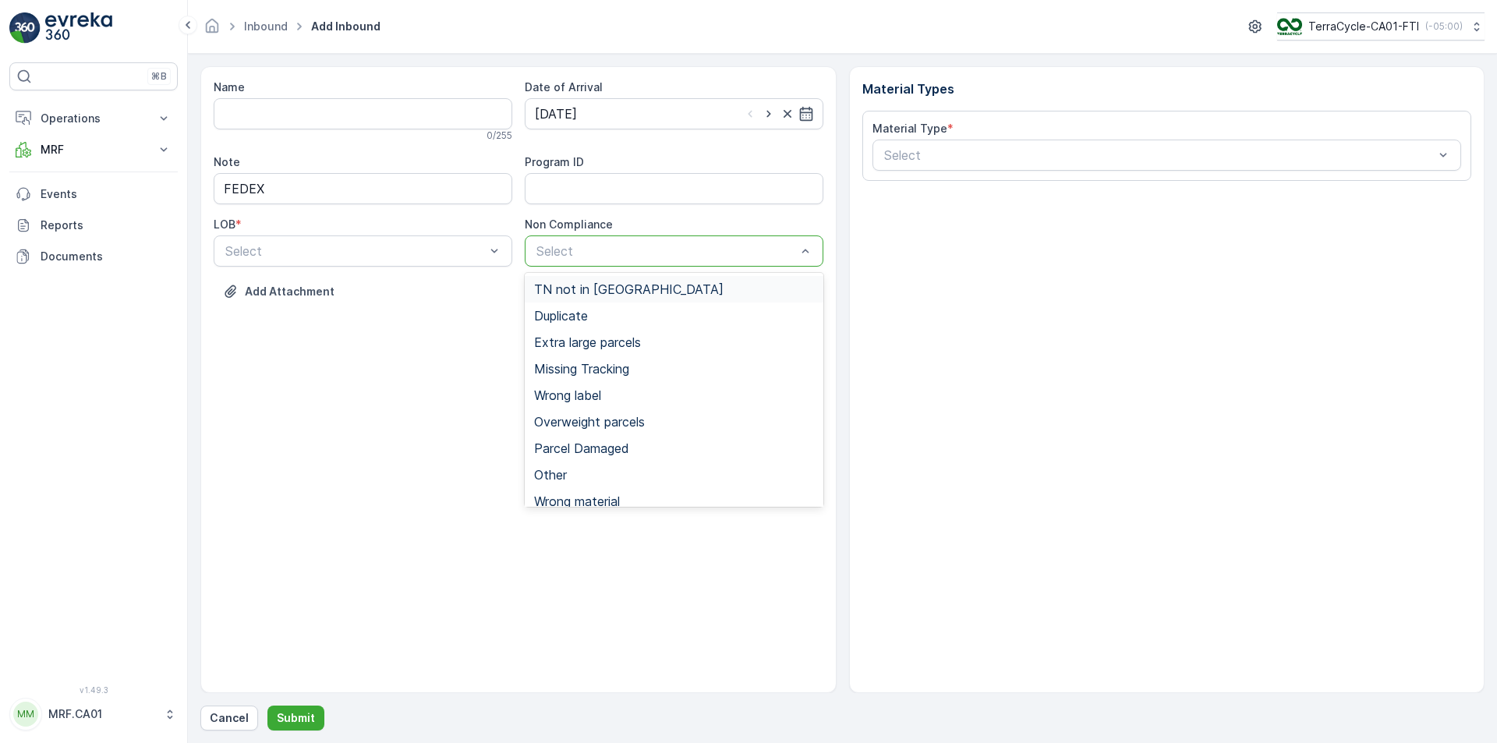 The height and width of the screenshot is (743, 1497). Describe the element at coordinates (581, 448) in the screenshot. I see `span: Parcel Damaged` at that location.